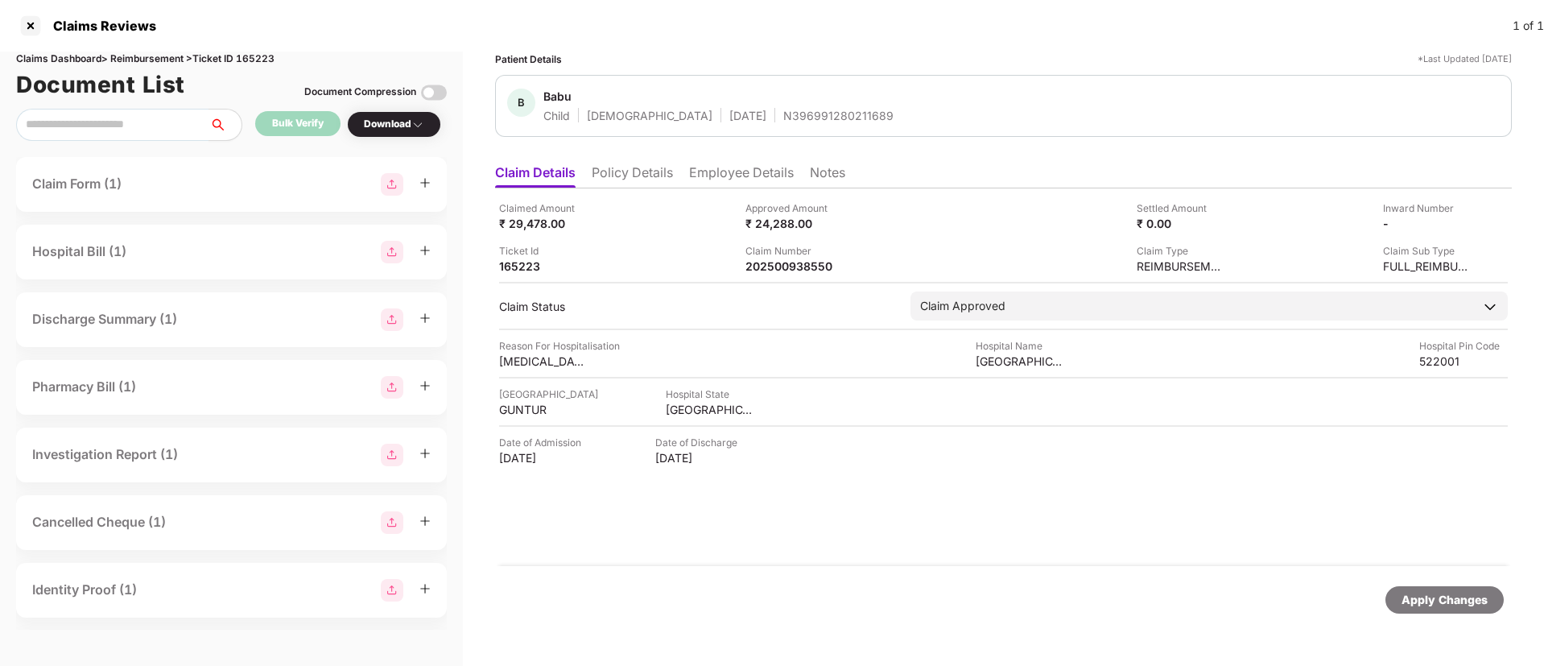 This screenshot has height=666, width=1544. I want to click on div: Apply Changes, so click(1444, 600).